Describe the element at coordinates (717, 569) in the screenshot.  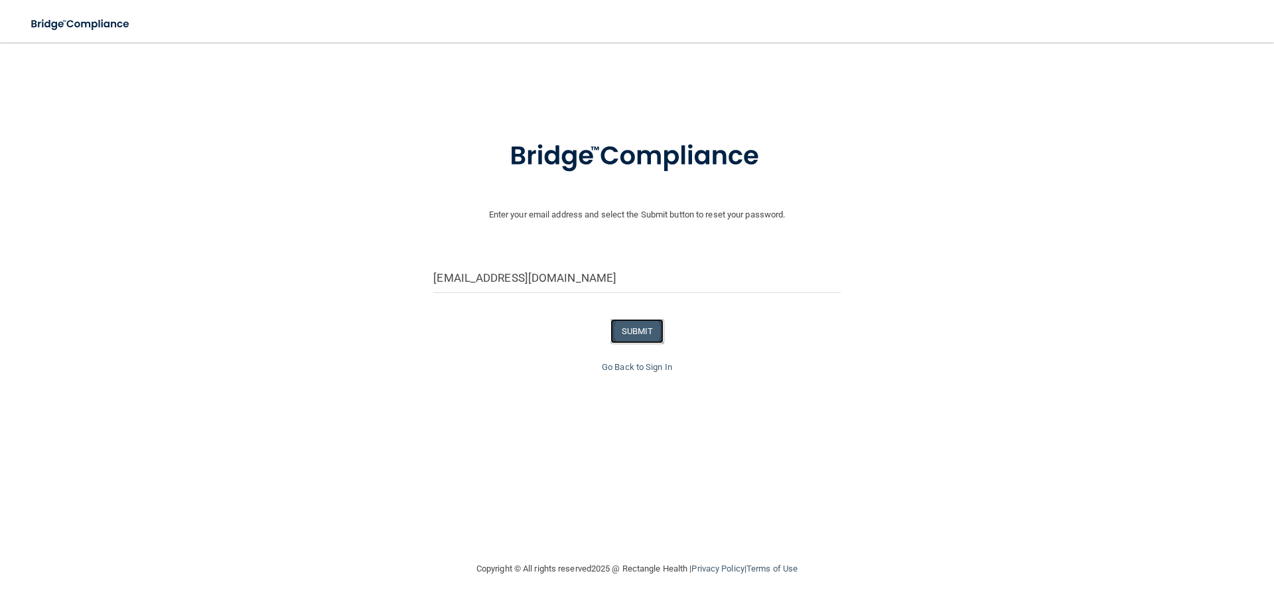
I see `a: Privacy Policy` at that location.